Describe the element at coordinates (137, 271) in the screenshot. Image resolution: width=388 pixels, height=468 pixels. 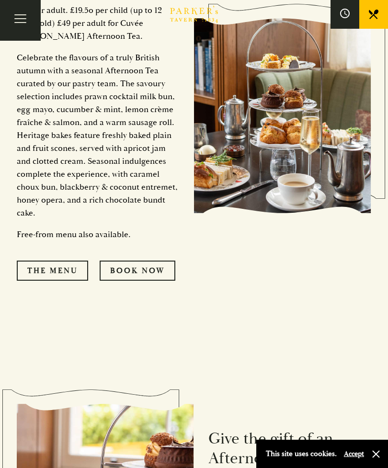
I see `a: Book Now` at that location.